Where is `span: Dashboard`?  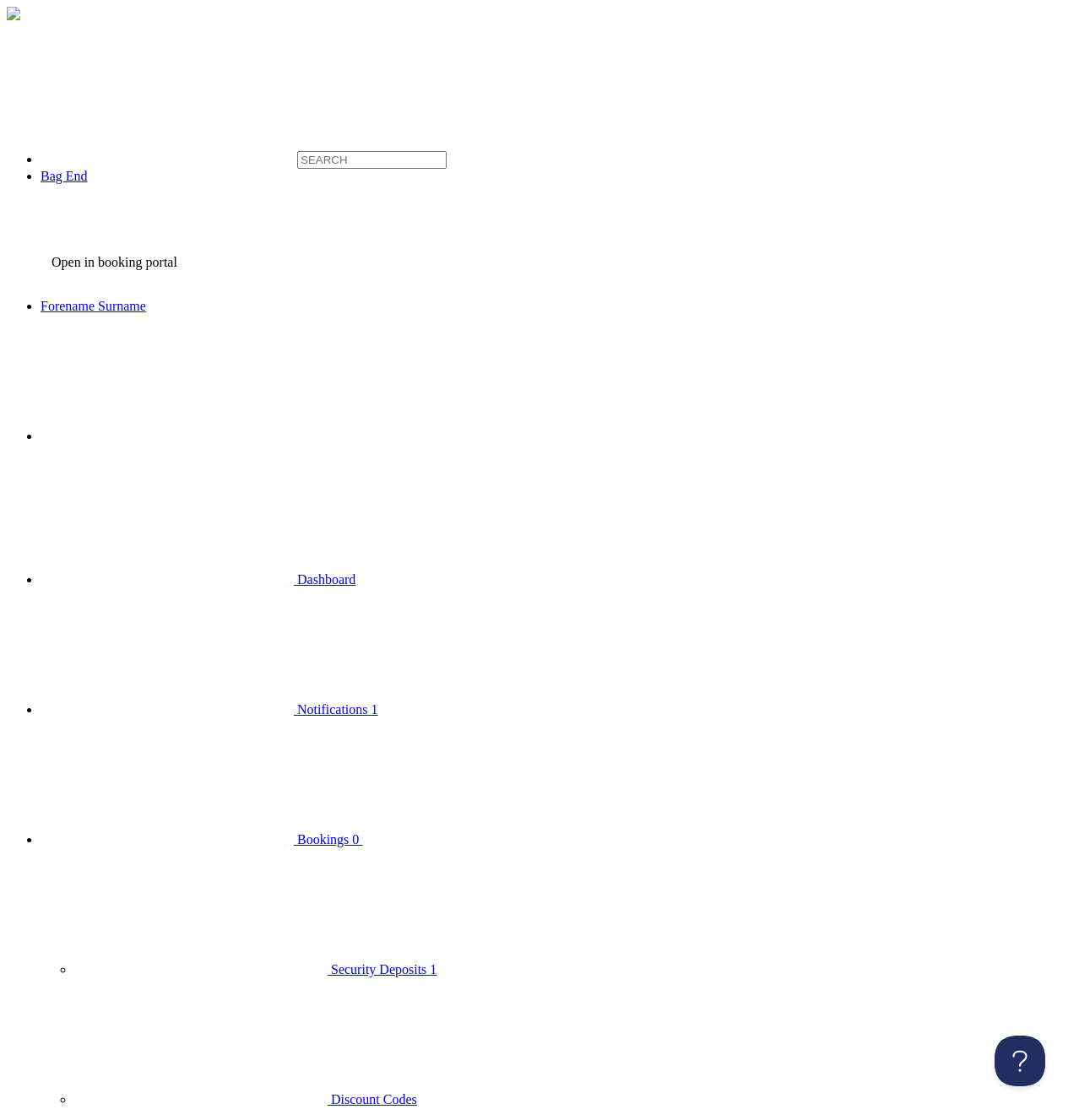
span: Dashboard is located at coordinates (326, 579).